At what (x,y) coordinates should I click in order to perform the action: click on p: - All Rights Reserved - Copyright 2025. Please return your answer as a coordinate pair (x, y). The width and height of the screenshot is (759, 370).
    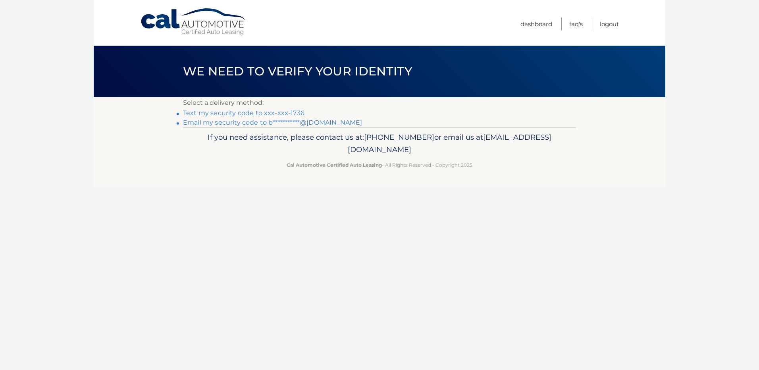
    Looking at the image, I should click on (380, 165).